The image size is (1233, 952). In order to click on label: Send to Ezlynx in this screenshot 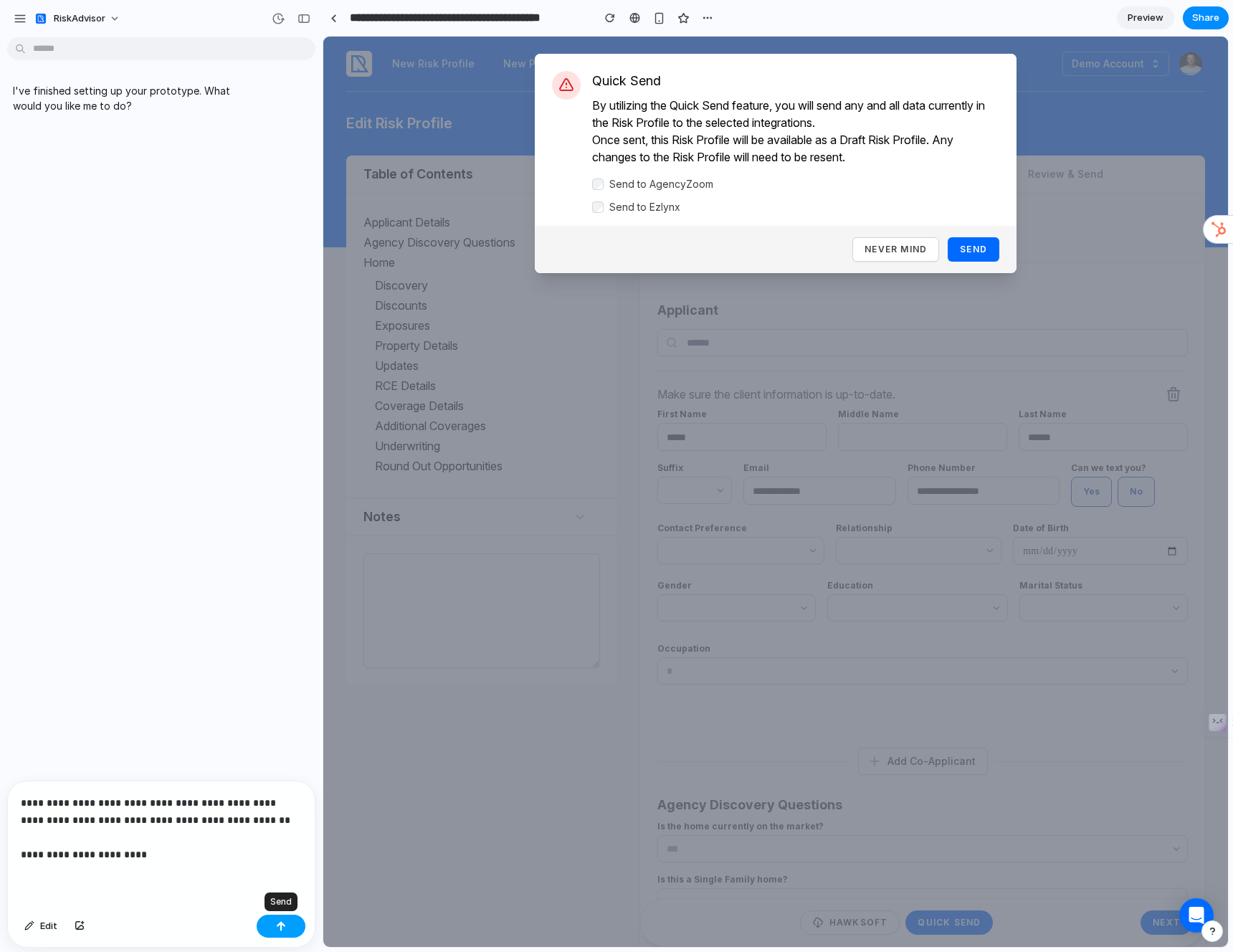, I will do `click(321, 171)`.